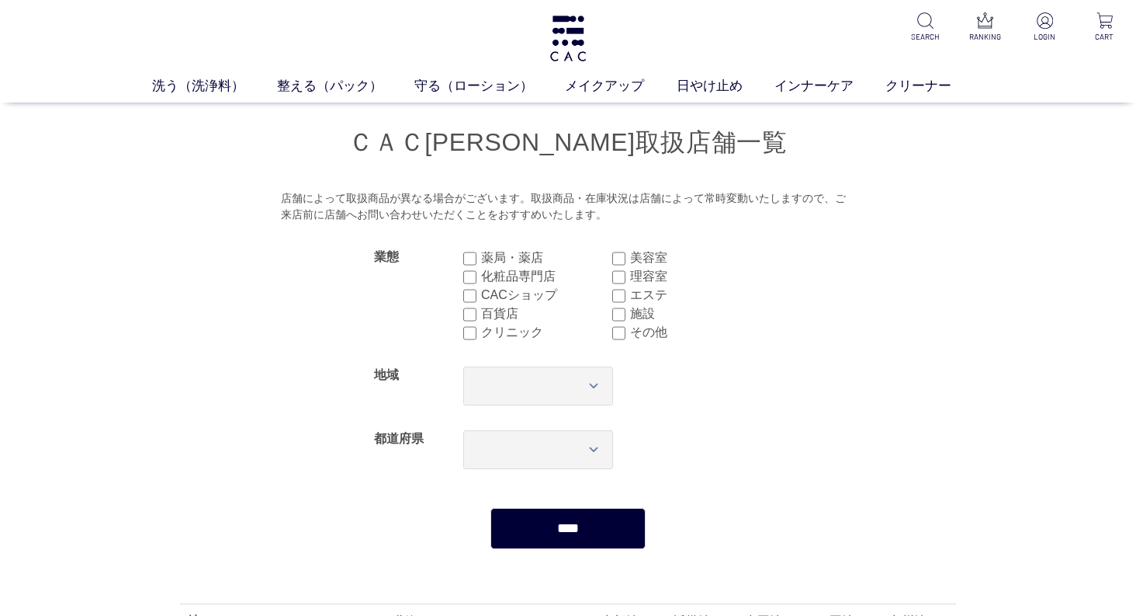 Image resolution: width=1136 pixels, height=616 pixels. Describe the element at coordinates (546, 276) in the screenshot. I see `label: 化粧品専門店` at that location.